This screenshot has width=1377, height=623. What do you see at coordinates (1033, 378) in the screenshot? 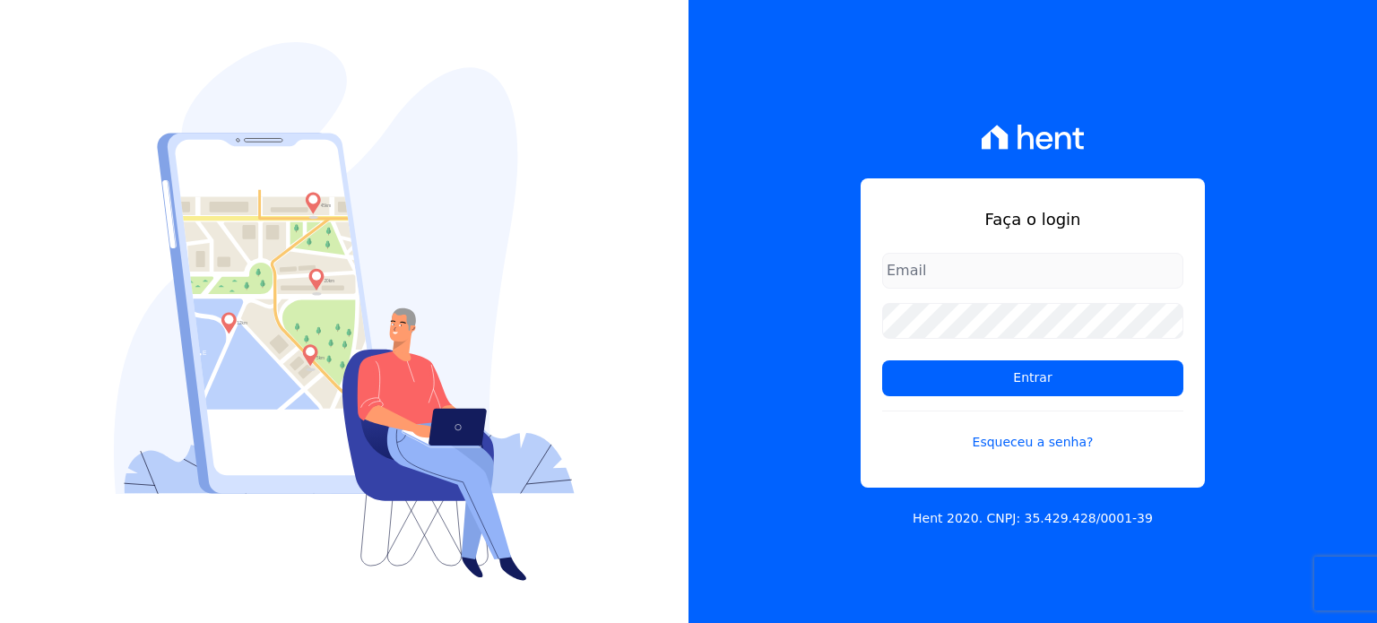
I see `input: Entrar` at bounding box center [1033, 378].